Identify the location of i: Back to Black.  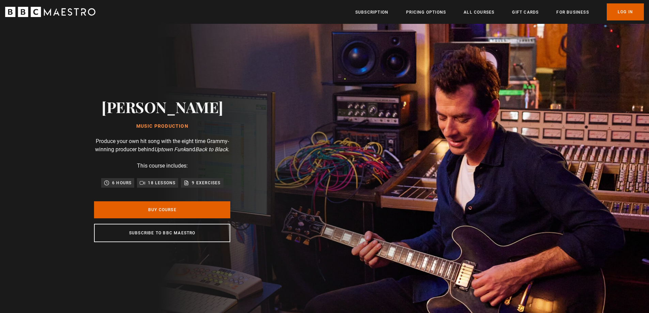
(212, 149).